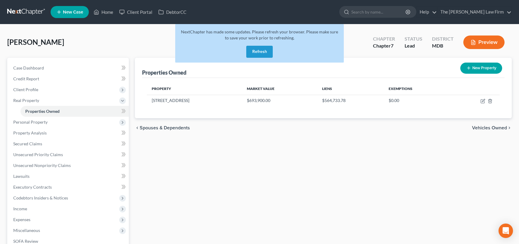 This screenshot has height=244, width=519. I want to click on td: $693,900.00, so click(279, 100).